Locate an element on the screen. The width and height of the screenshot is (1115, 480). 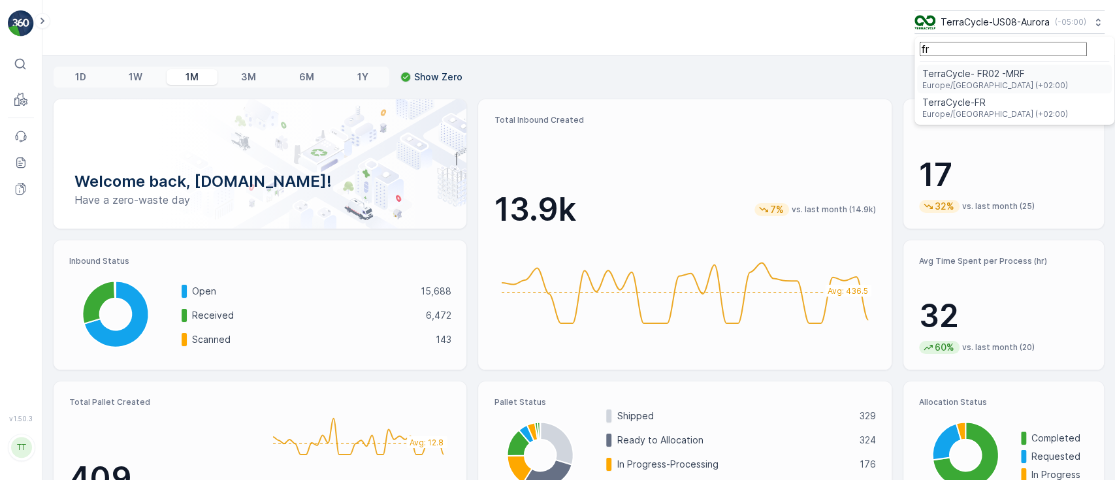
p: Pallet Status is located at coordinates (684, 402).